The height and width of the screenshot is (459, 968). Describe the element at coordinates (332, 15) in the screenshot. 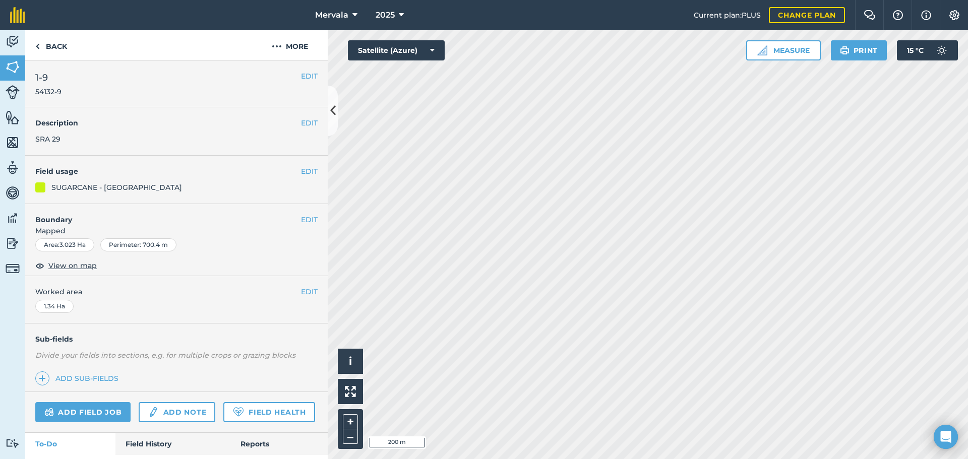

I see `span: Mervala` at that location.